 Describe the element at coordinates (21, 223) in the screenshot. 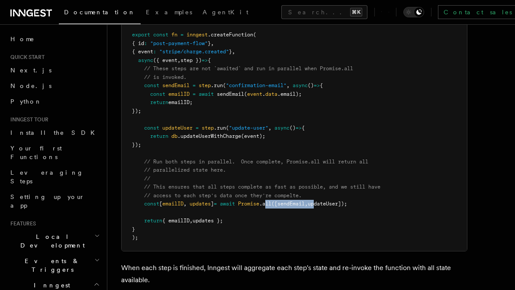

I see `span: Features` at that location.